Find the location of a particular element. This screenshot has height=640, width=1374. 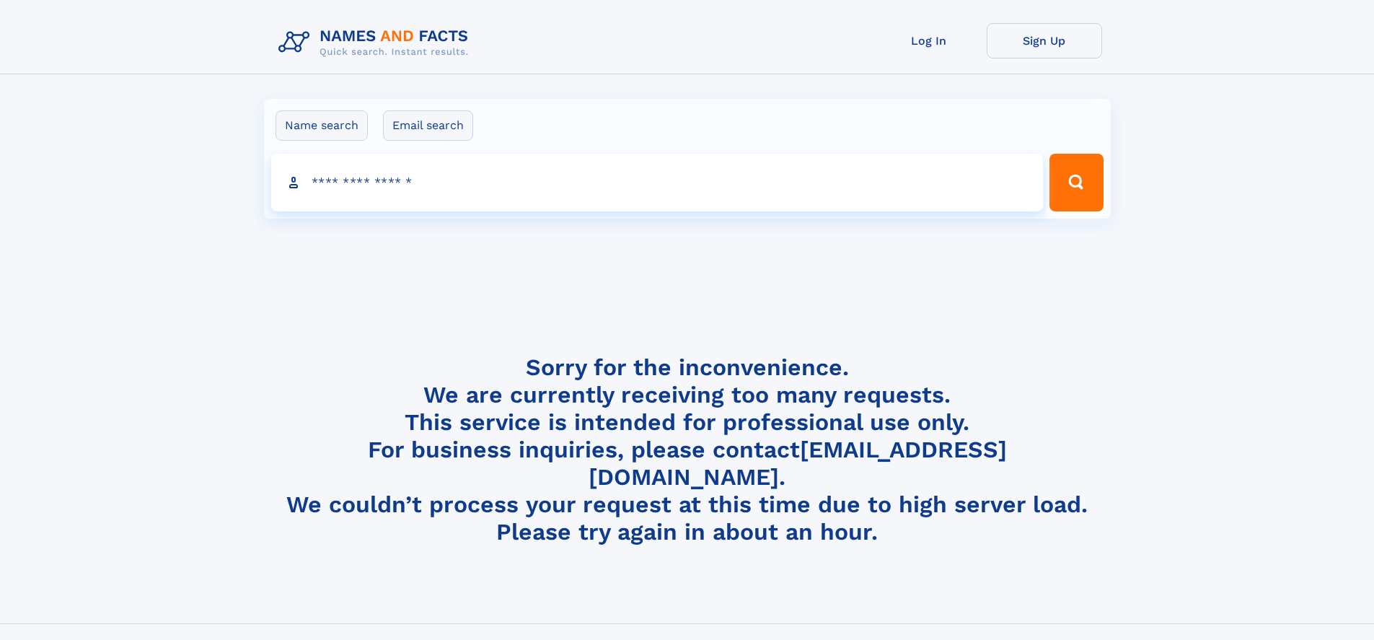

label: Email search is located at coordinates (428, 126).